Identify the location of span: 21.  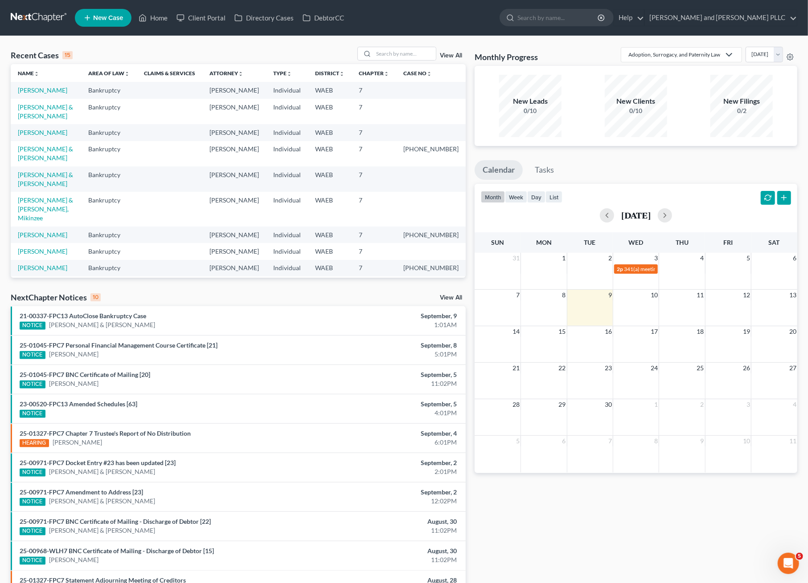
(516, 368).